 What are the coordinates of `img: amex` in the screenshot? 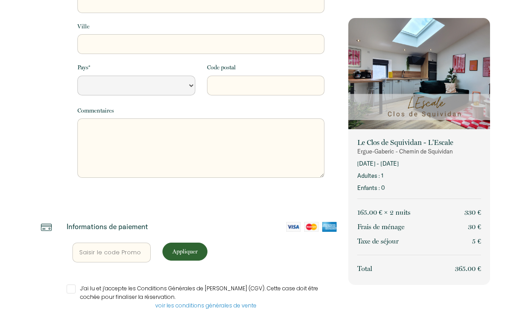 It's located at (329, 227).